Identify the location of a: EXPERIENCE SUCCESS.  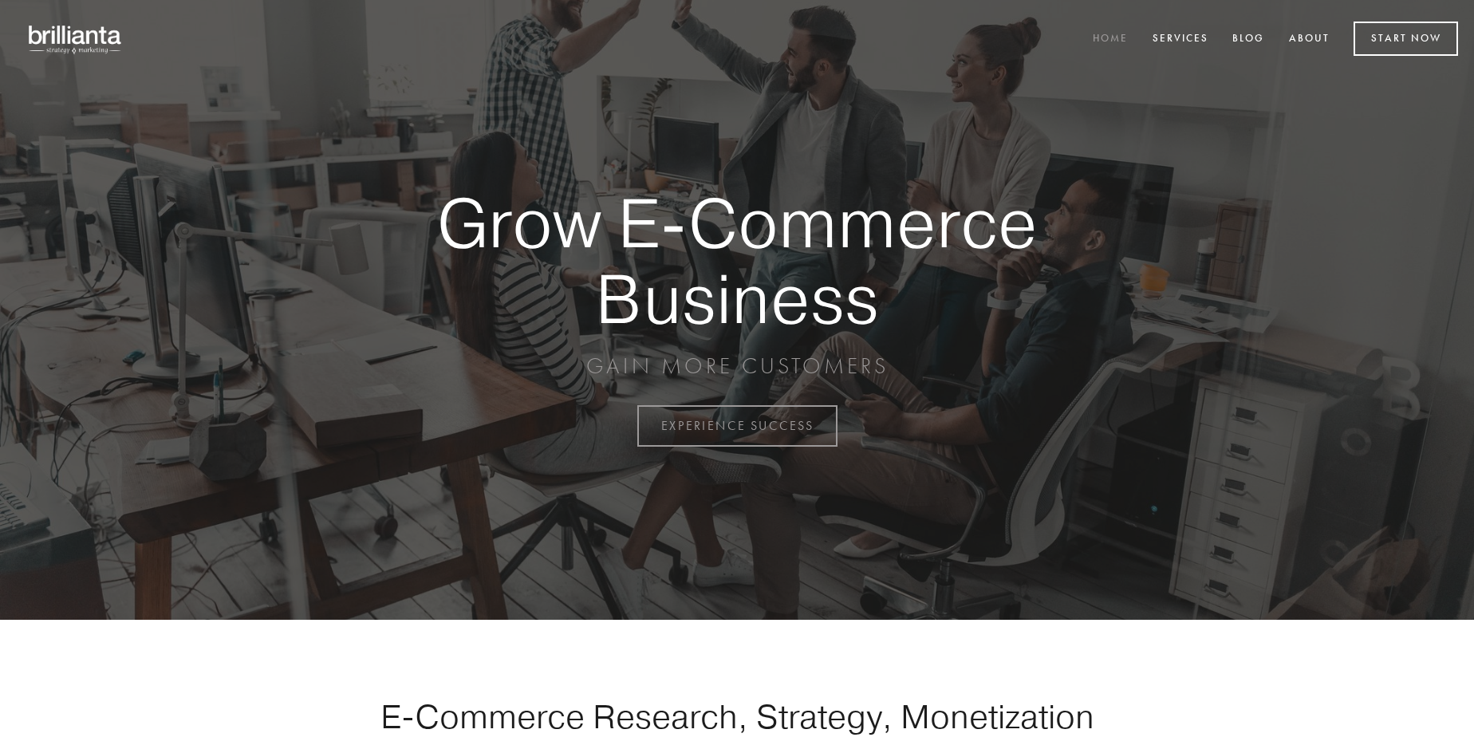
(737, 426).